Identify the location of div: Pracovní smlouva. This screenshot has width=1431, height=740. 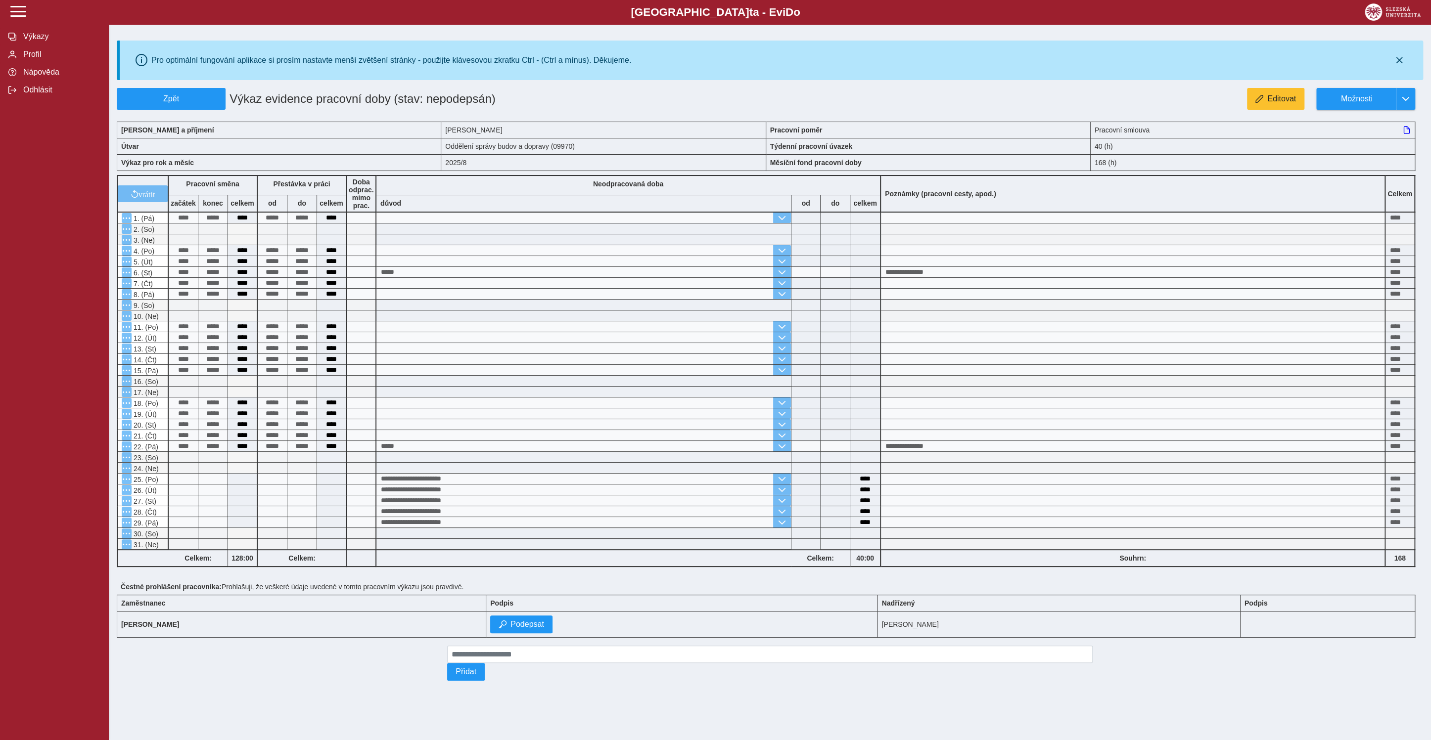
(1253, 130).